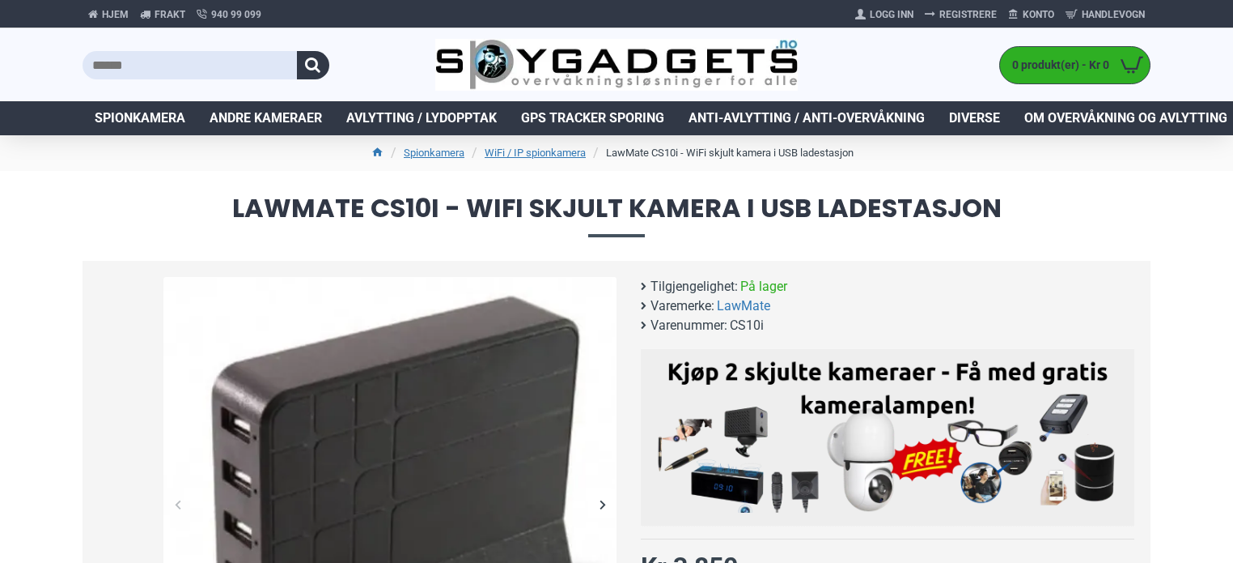  Describe the element at coordinates (177, 503) in the screenshot. I see `div: Previous slide` at that location.